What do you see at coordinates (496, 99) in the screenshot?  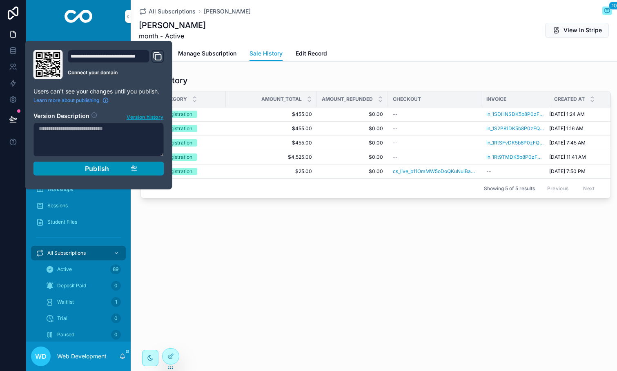 I see `span: Invoice` at bounding box center [496, 99].